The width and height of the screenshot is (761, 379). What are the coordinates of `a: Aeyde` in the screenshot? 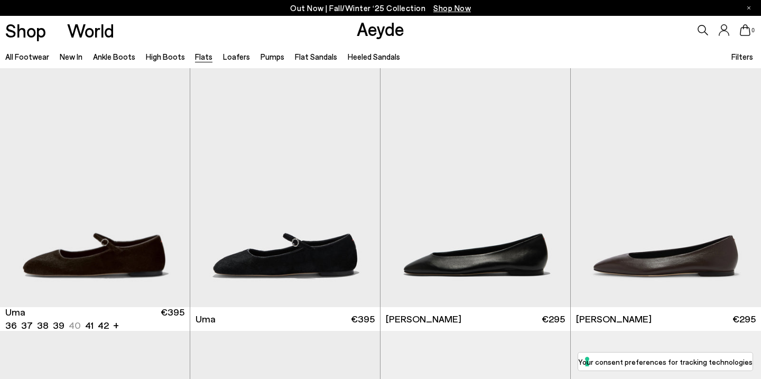 It's located at (381, 29).